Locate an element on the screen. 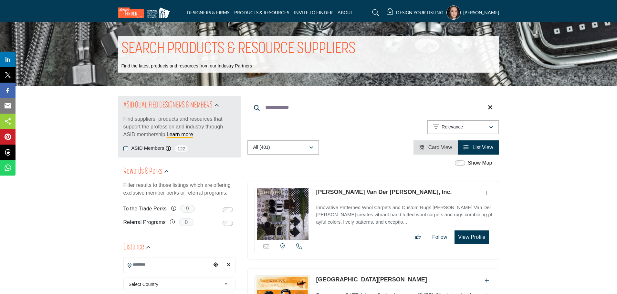 The height and width of the screenshot is (294, 617). h5: DESIGN YOUR LISTING is located at coordinates (419, 13).